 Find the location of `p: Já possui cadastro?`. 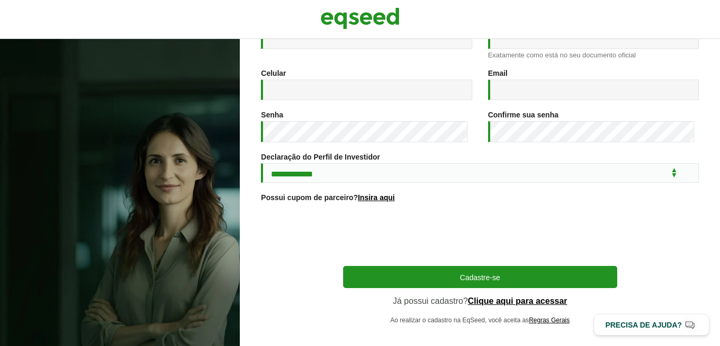

p: Já possui cadastro? is located at coordinates (480, 301).